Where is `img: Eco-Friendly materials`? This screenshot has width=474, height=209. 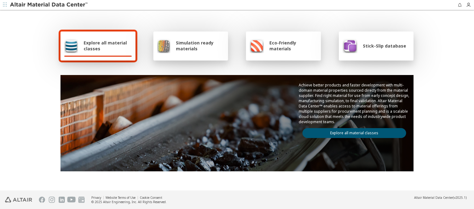
img: Eco-Friendly materials is located at coordinates (257, 46).